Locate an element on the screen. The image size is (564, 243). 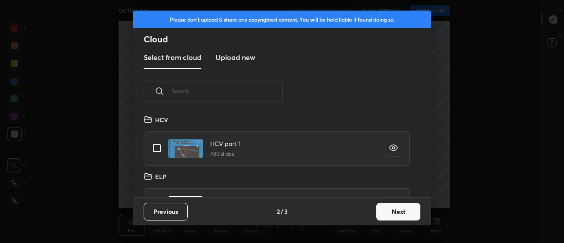
h4: HCV is located at coordinates (162, 119).